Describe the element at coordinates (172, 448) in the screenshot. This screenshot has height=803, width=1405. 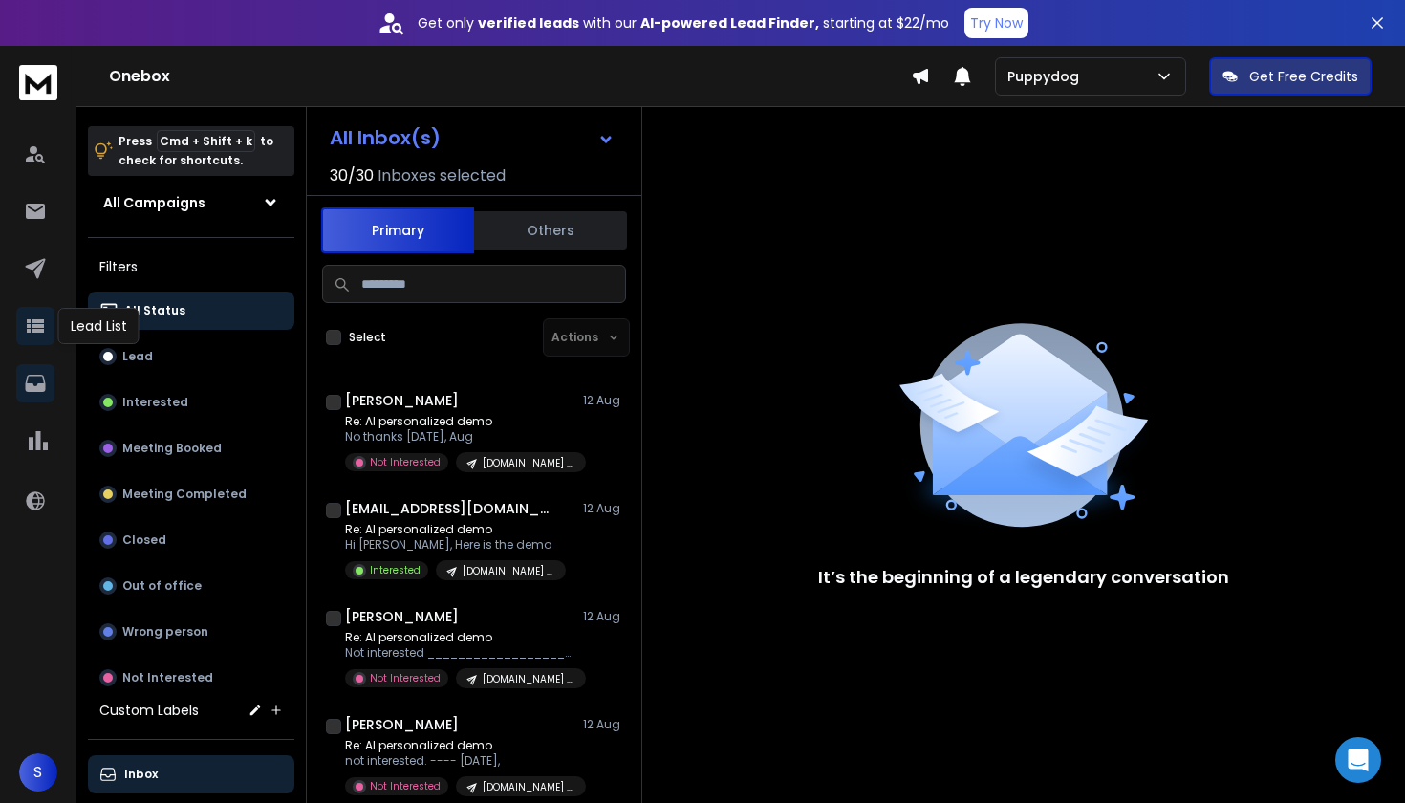
I see `p: Meeting Booked` at that location.